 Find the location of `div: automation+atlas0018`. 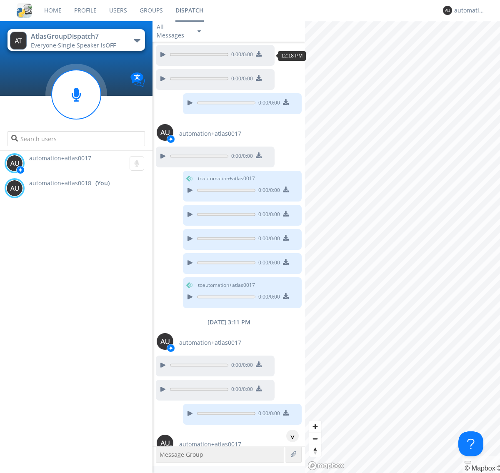

div: automation+atlas0018 is located at coordinates (469, 10).